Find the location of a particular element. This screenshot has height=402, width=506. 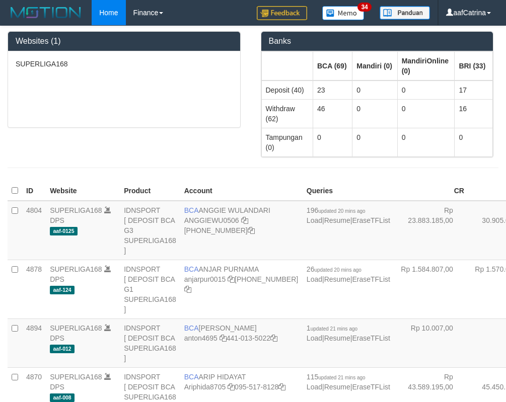

td: Rp 10.007,00 is located at coordinates (431, 343).